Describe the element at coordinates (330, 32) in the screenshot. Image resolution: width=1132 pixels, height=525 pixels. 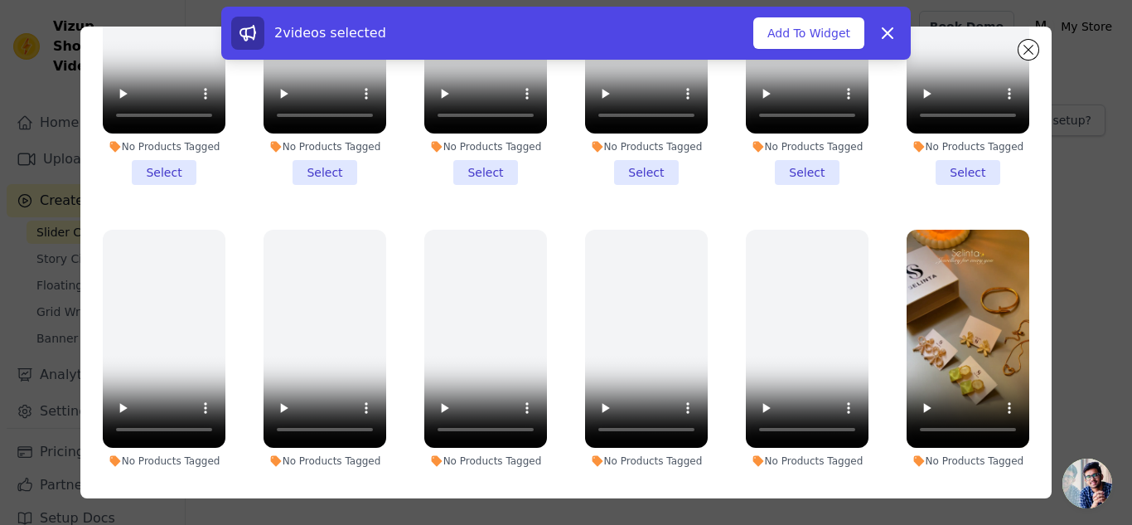
I see `span: 2 videos selected` at that location.